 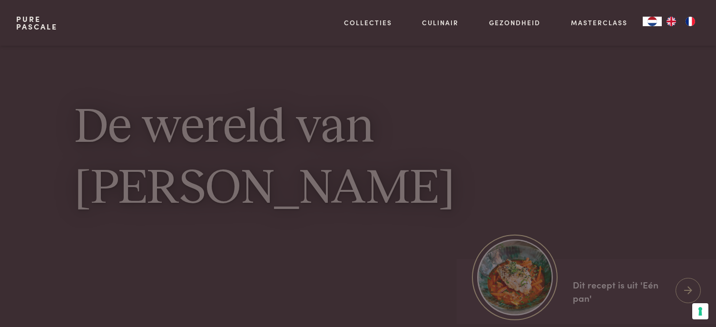 What do you see at coordinates (440, 22) in the screenshot?
I see `a: Culinair` at bounding box center [440, 22].